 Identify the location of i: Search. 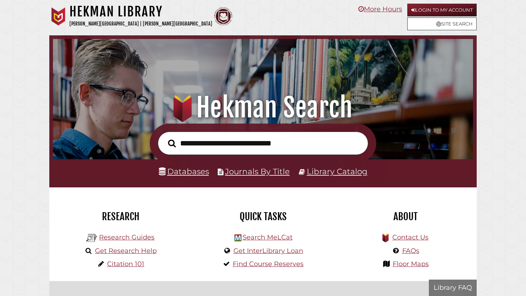
(172, 143).